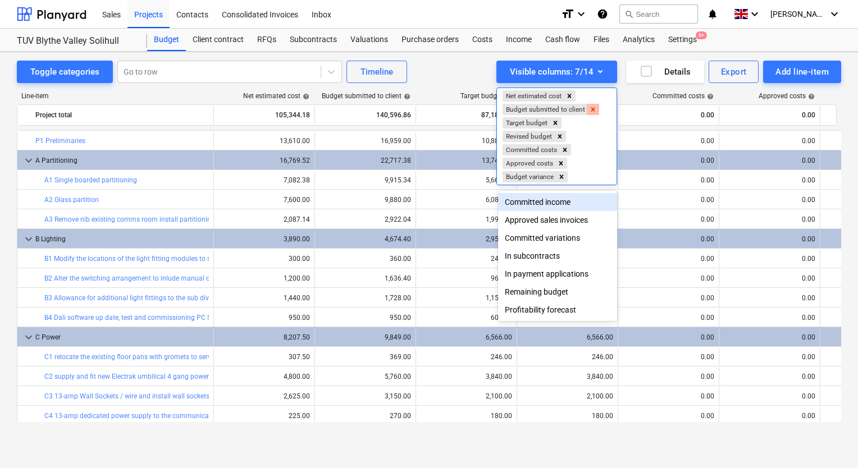  I want to click on div: In payment applications, so click(558, 274).